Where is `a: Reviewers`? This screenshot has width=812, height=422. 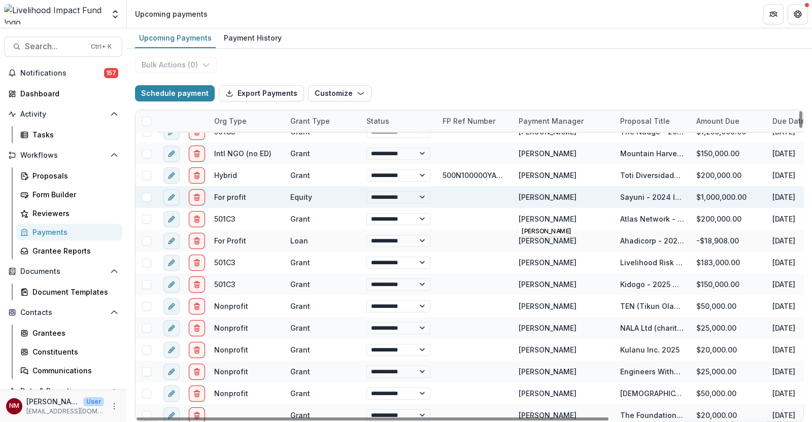
a: Reviewers is located at coordinates (69, 213).